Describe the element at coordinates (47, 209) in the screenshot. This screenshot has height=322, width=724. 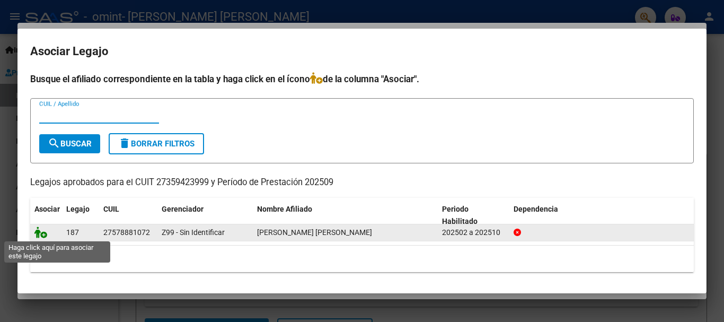
I see `span: Asociar` at that location.